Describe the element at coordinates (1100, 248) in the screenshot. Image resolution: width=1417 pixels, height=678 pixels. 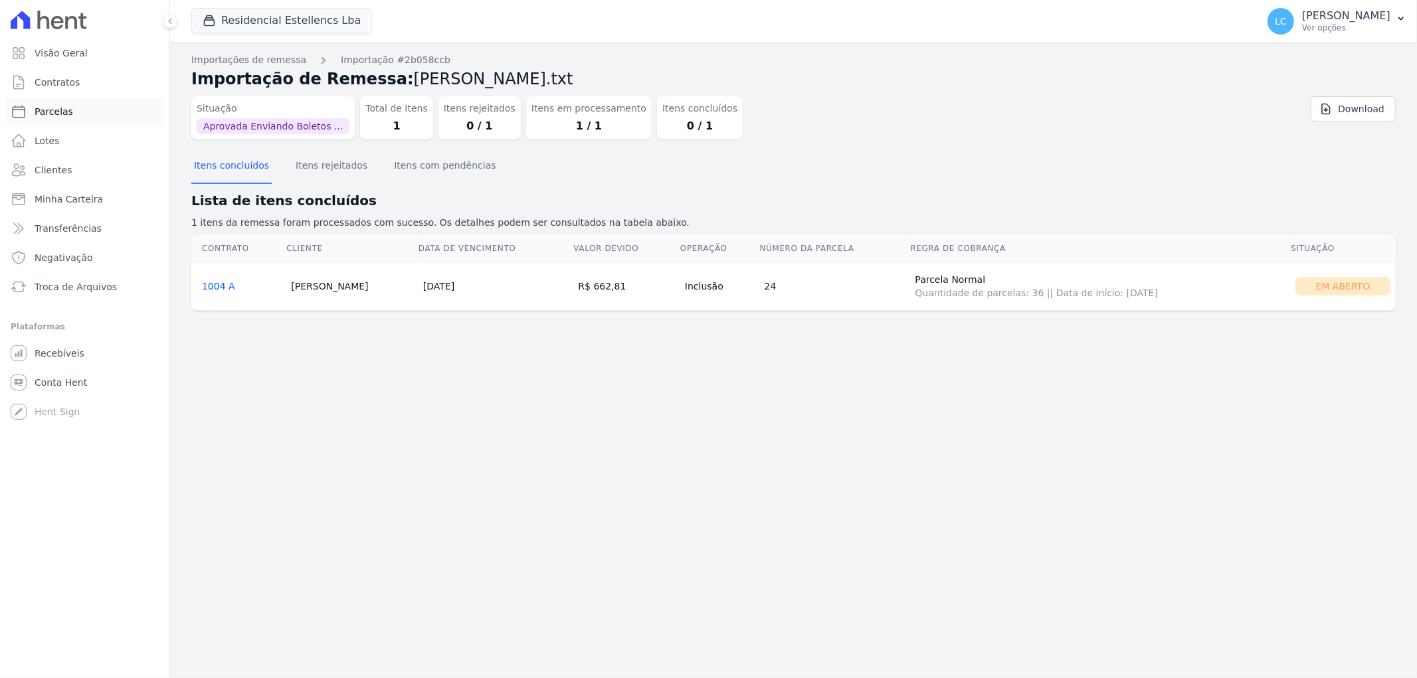
I see `th: Regra de Cobrança` at that location.